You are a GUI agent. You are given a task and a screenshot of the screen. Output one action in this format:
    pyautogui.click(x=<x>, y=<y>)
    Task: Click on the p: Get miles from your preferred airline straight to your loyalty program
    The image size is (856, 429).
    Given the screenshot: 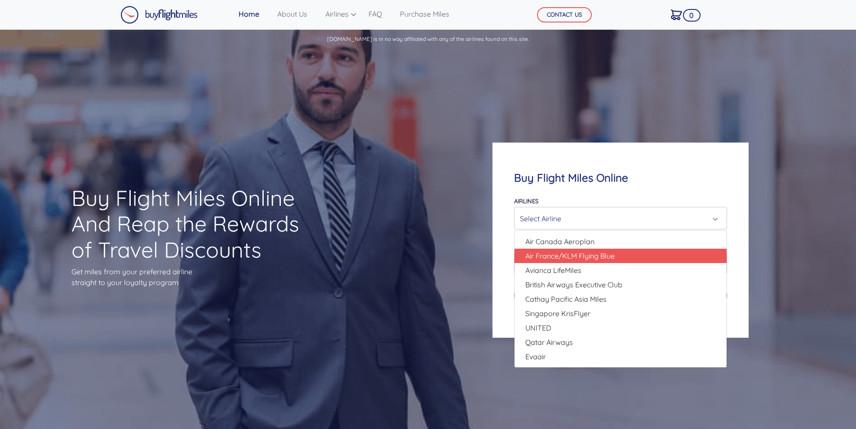 What is the action you would take?
    pyautogui.click(x=193, y=277)
    